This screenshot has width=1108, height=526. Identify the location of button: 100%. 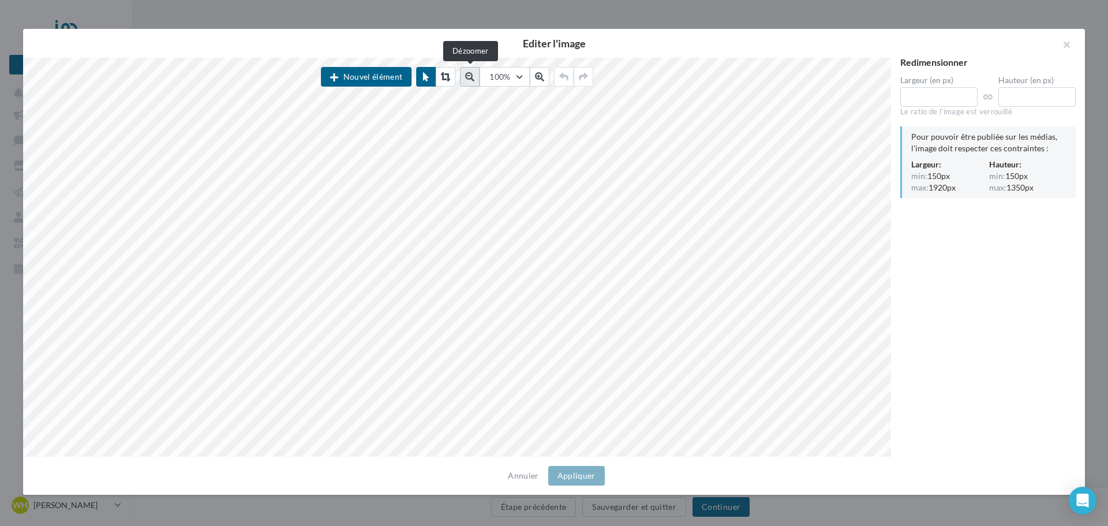
(504, 77).